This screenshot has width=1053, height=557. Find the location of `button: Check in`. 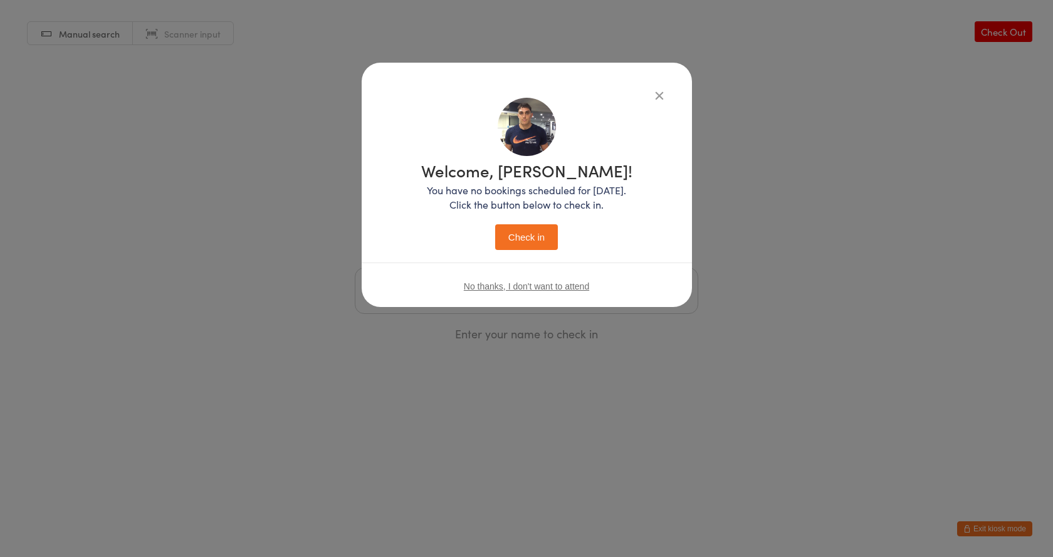

button: Check in is located at coordinates (527, 237).